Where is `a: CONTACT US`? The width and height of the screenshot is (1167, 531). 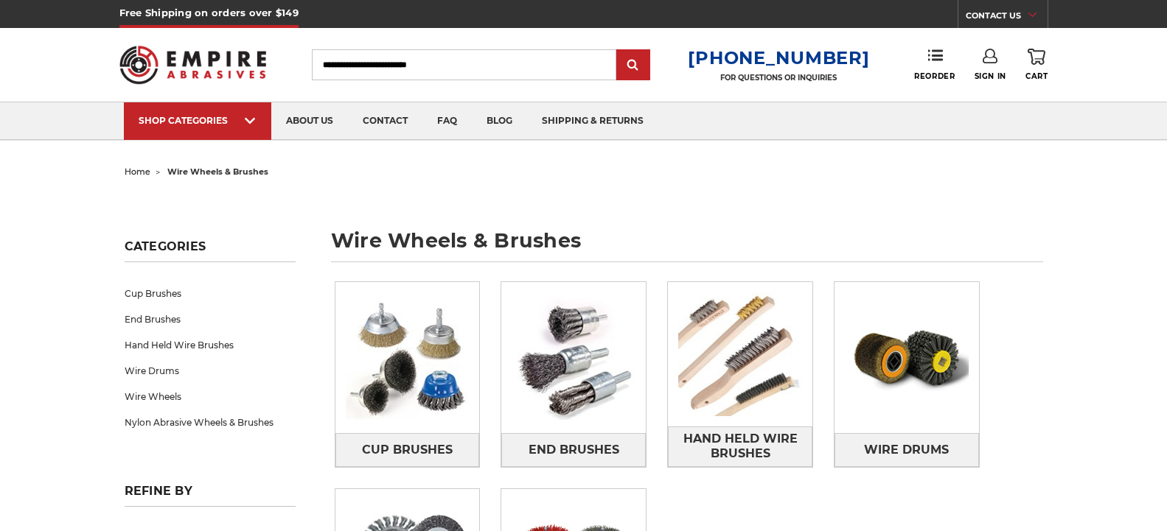 a: CONTACT US is located at coordinates (1006, 18).